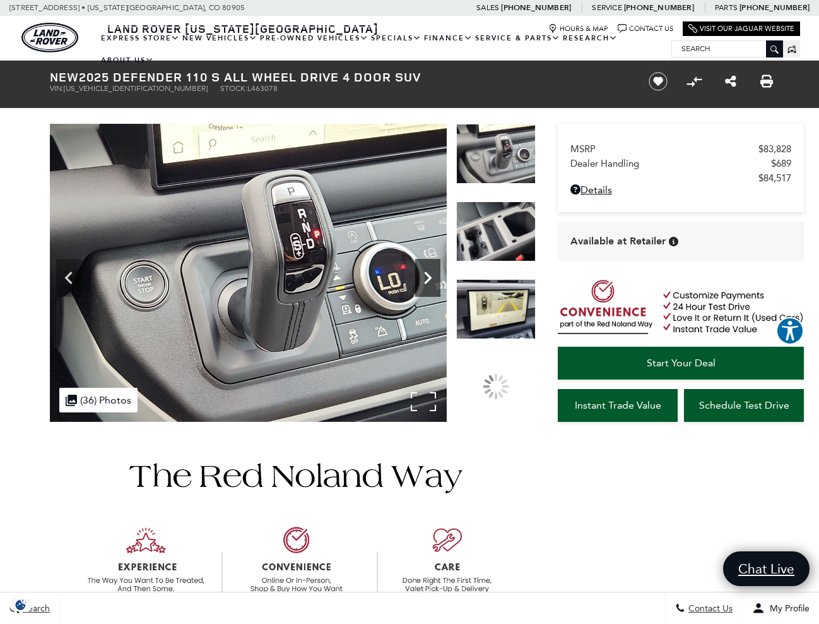 The width and height of the screenshot is (819, 624). Describe the element at coordinates (263, 88) in the screenshot. I see `span: L463078` at that location.